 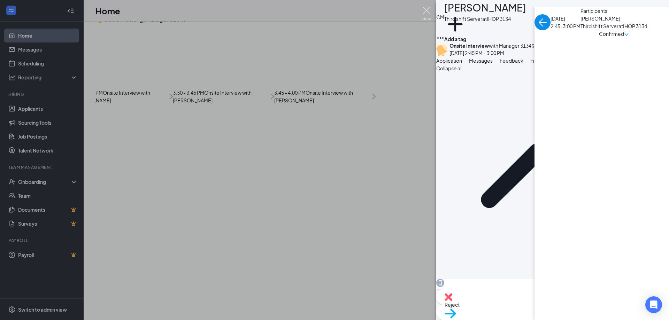 I want to click on span: Reject, so click(x=553, y=305).